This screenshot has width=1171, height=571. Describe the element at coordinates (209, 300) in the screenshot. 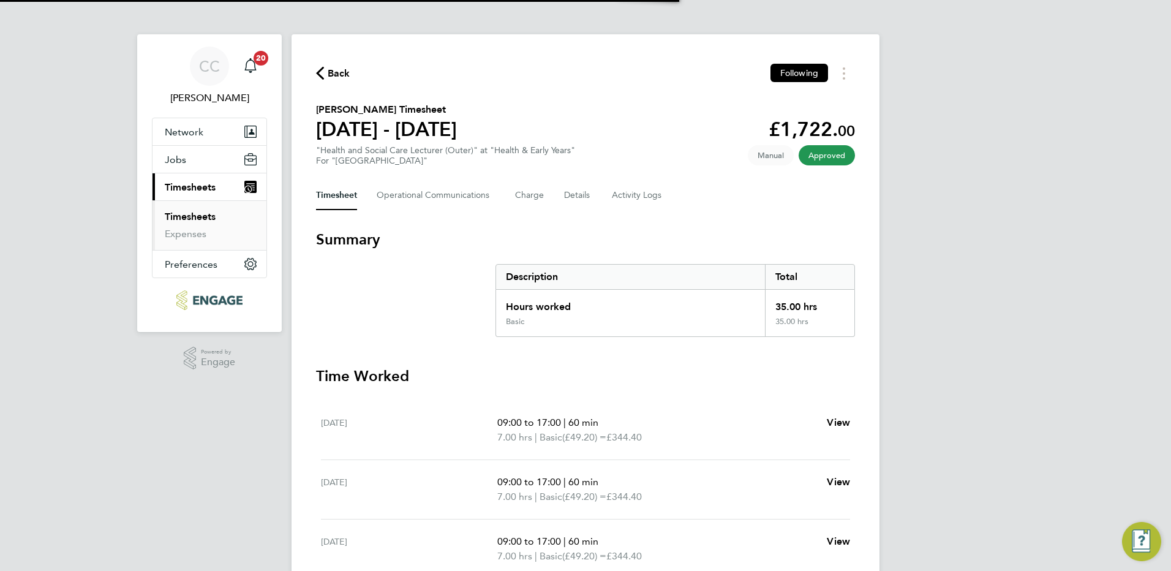

I see `img: ncclondon-logo-retina.png` at that location.